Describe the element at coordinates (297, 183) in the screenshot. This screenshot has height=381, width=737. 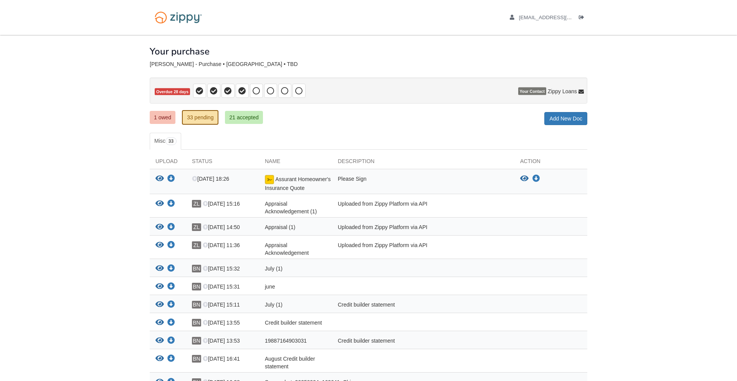
I see `span: Assurant Homeowner's Insurance Quote` at that location.